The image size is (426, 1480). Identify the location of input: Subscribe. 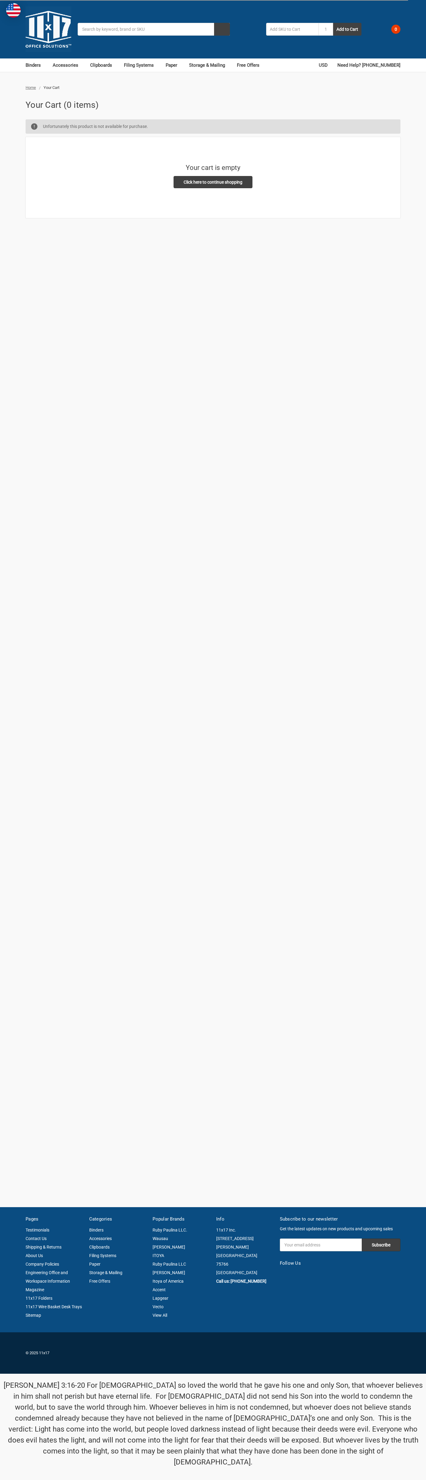
(381, 1244).